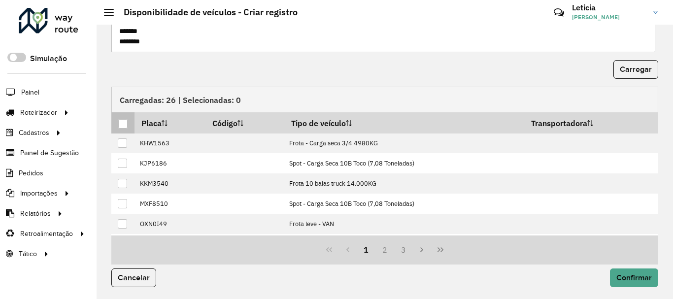 This screenshot has width=673, height=299. I want to click on span: Painel, so click(30, 92).